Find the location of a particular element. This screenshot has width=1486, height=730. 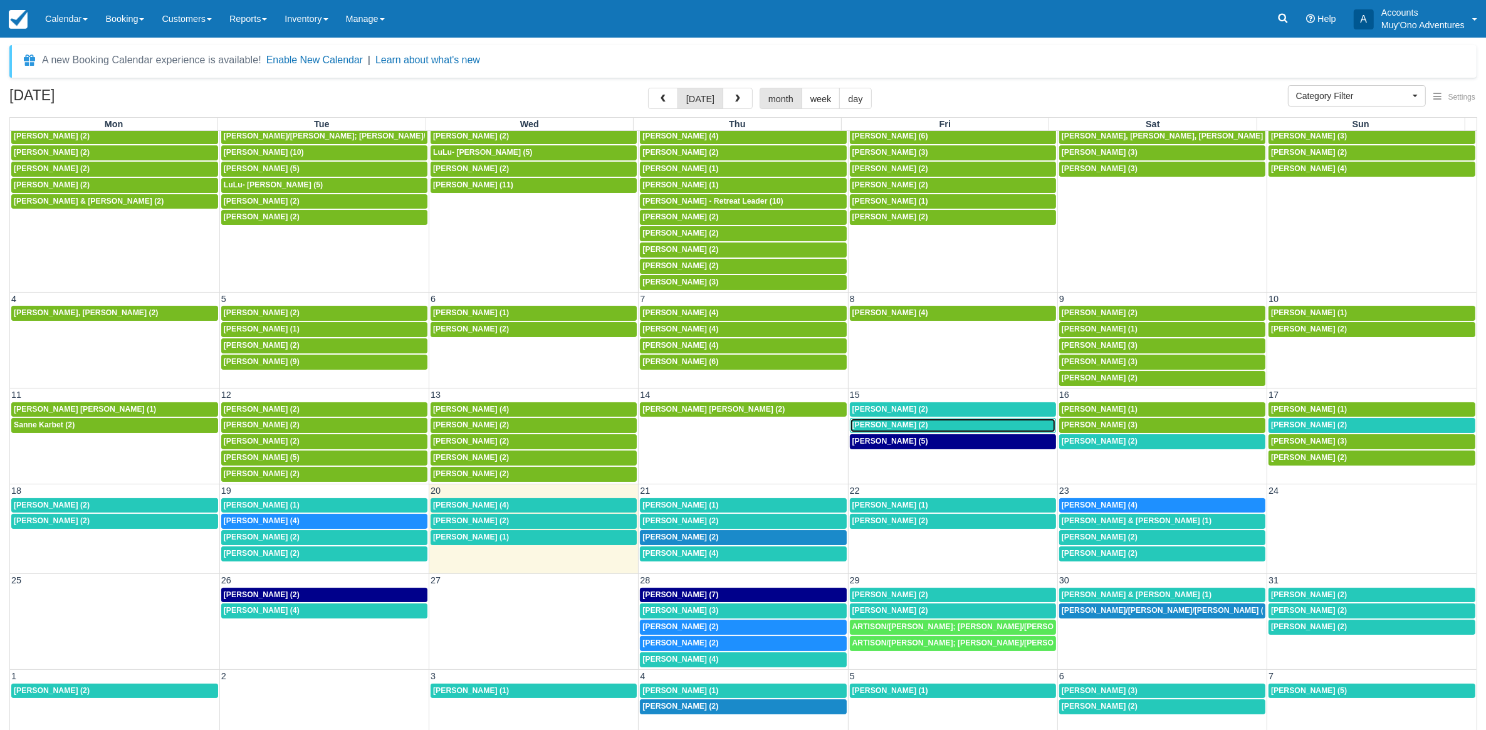

span: 2 is located at coordinates (224, 676).